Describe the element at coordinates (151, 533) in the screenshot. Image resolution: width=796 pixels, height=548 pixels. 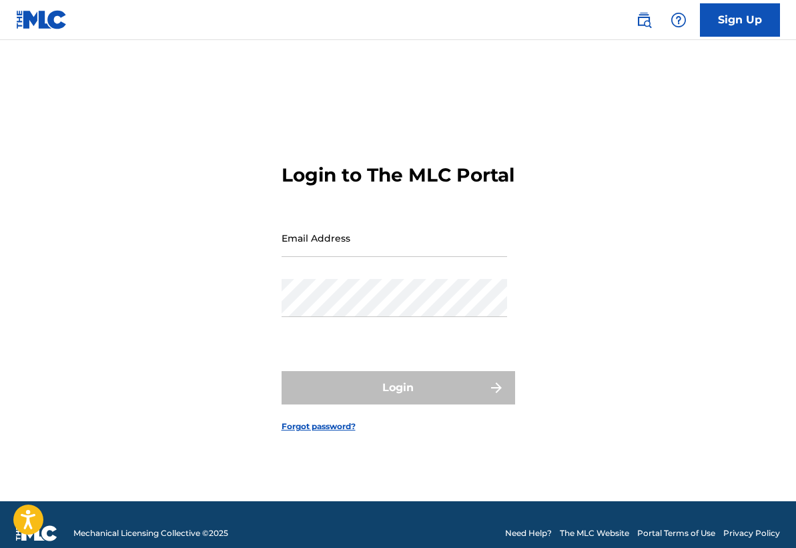
I see `span: Mechanical Licensing Collective © 2025` at that location.